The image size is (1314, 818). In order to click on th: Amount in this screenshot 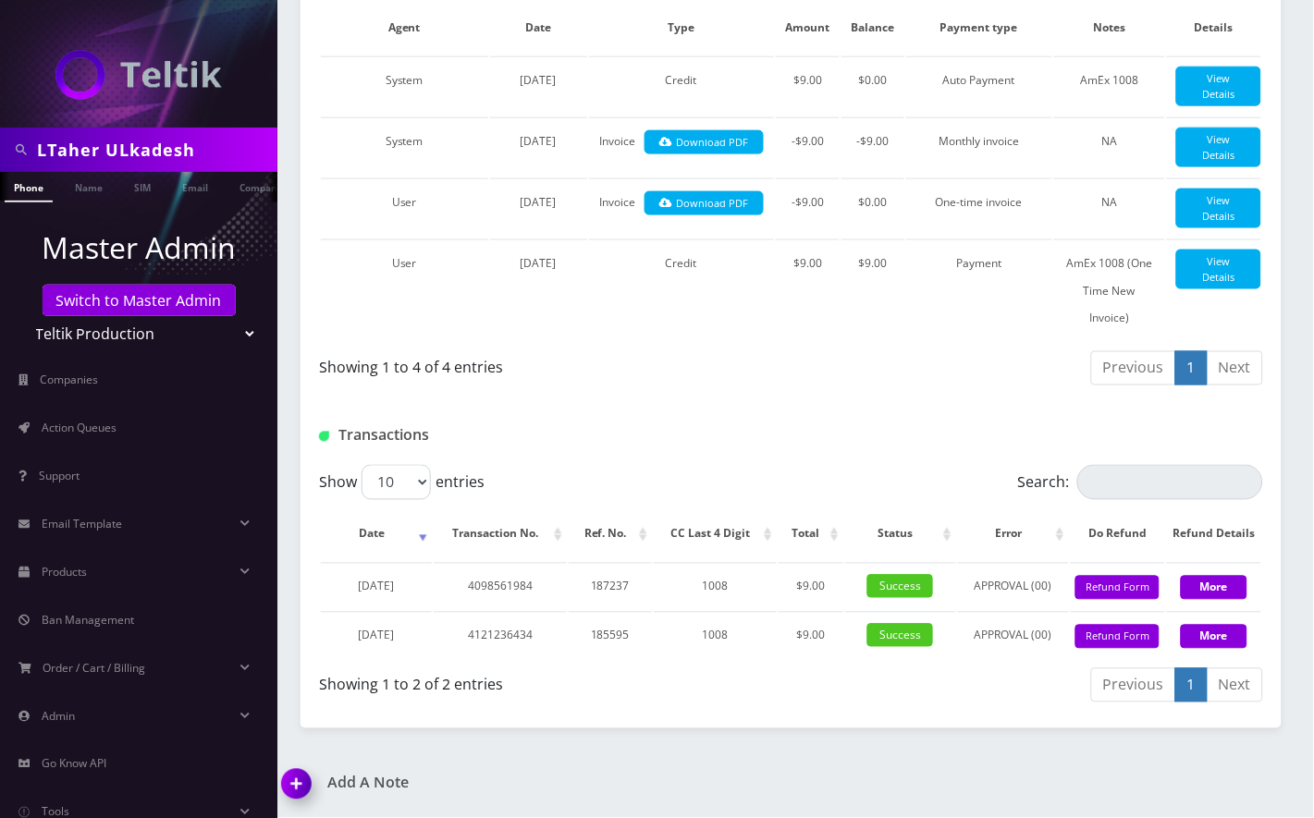, I will do `click(807, 28)`.